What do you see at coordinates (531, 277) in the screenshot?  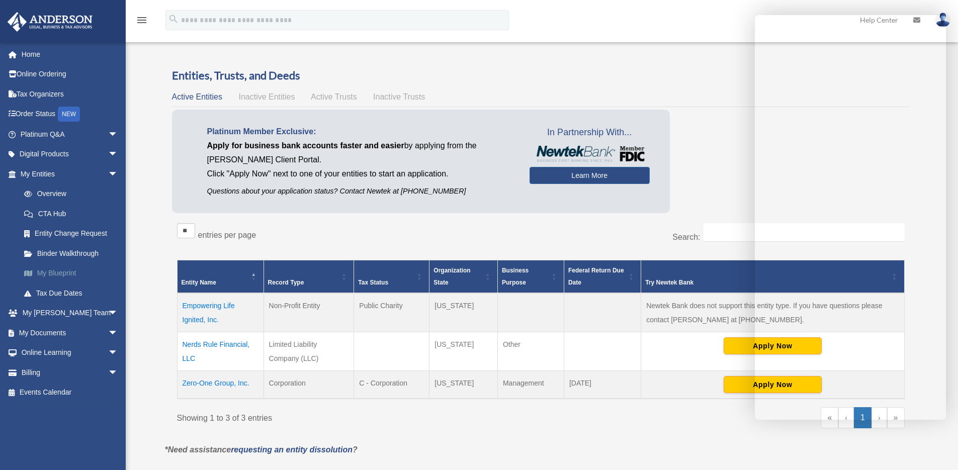 I see `th: Business Purpose: Activate to sort` at bounding box center [531, 277].